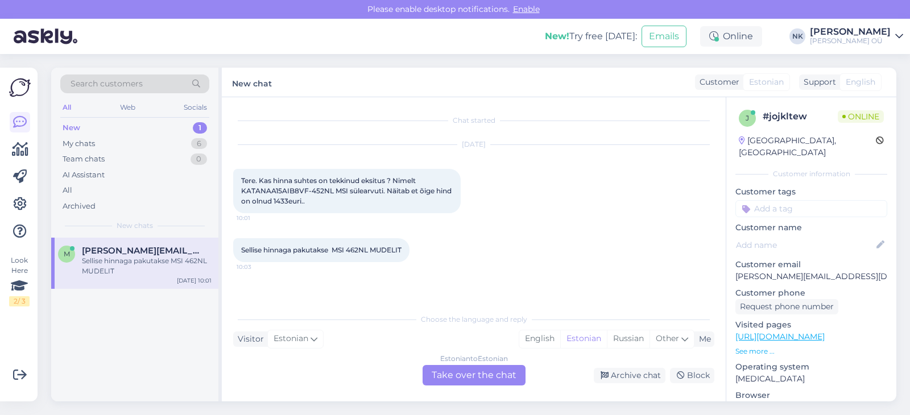  I want to click on div: Online, so click(731, 36).